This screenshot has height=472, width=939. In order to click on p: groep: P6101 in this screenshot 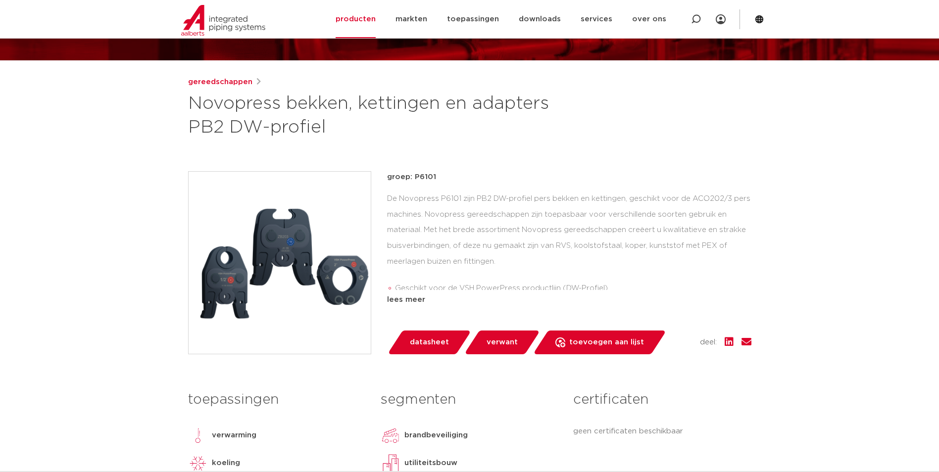, I will do `click(569, 177)`.